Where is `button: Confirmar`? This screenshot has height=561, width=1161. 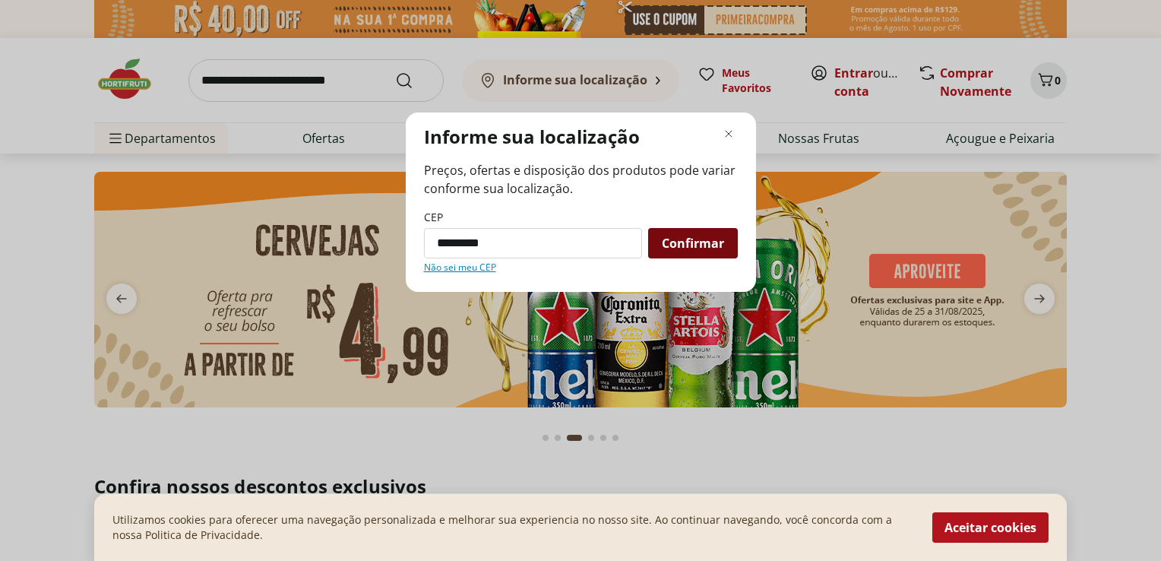 button: Confirmar is located at coordinates (693, 243).